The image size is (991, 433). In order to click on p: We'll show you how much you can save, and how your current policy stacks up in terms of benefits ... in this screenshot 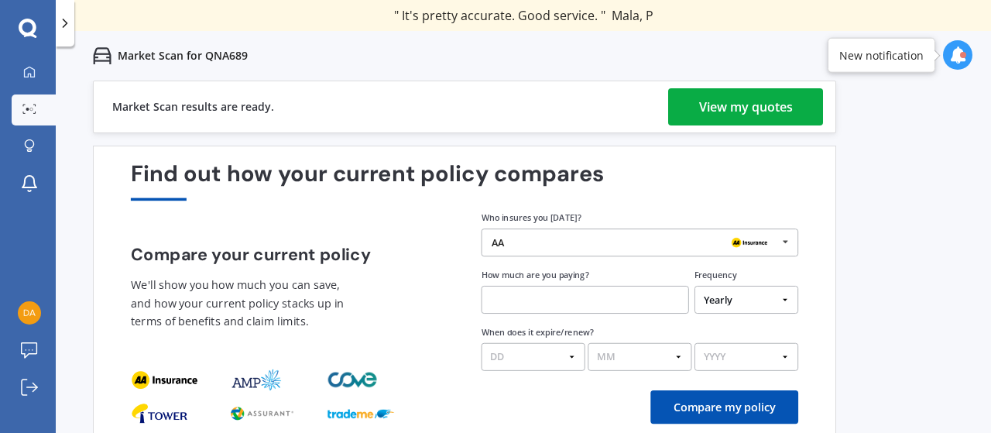, I will do `click(242, 304)`.